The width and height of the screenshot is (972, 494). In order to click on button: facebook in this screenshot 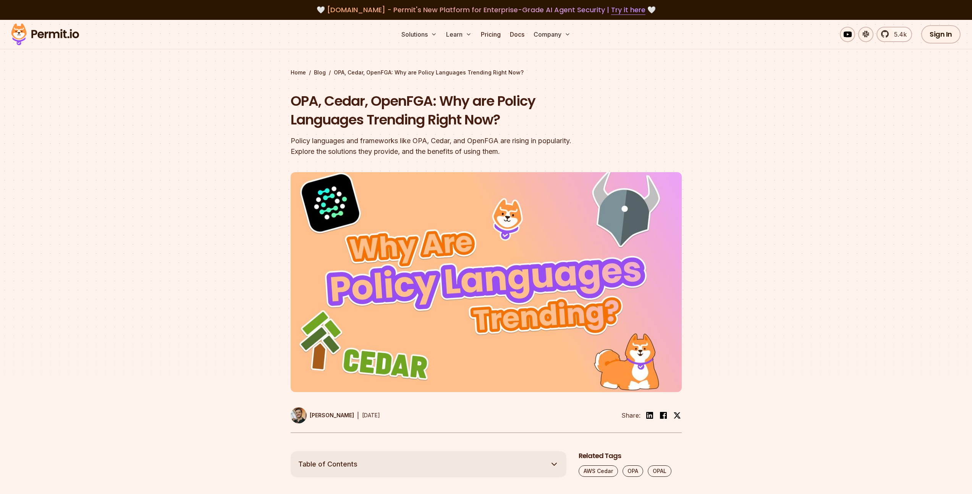, I will do `click(664, 416)`.